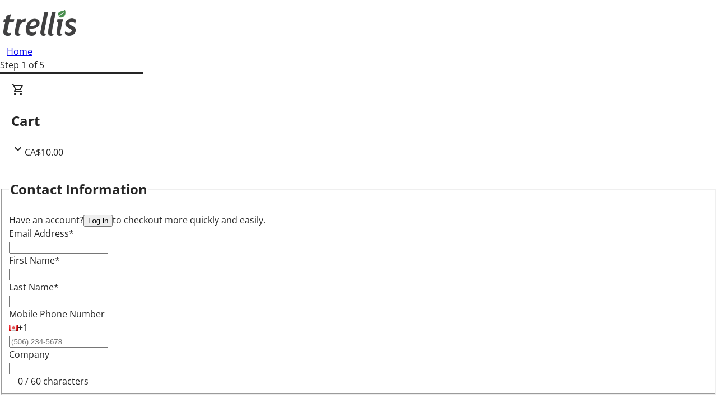  I want to click on h2: Cart, so click(359, 121).